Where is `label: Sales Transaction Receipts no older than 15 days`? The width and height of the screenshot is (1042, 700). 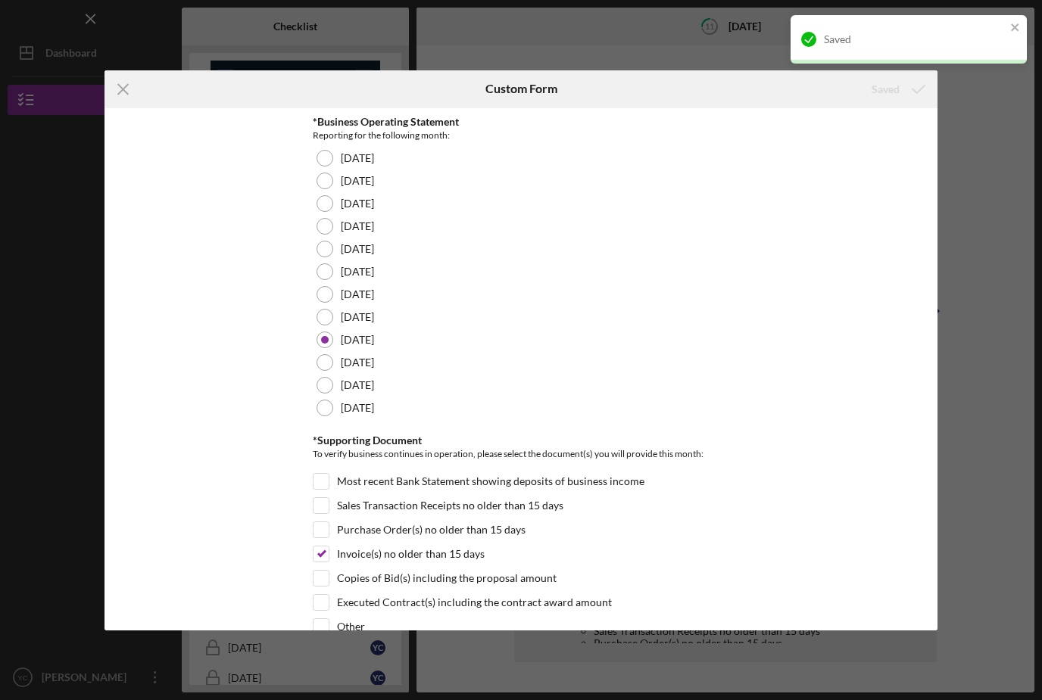
label: Sales Transaction Receipts no older than 15 days is located at coordinates (450, 506).